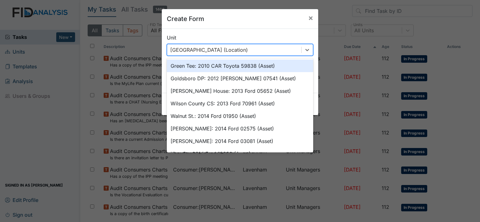 The image size is (480, 222). I want to click on label: Unit, so click(172, 38).